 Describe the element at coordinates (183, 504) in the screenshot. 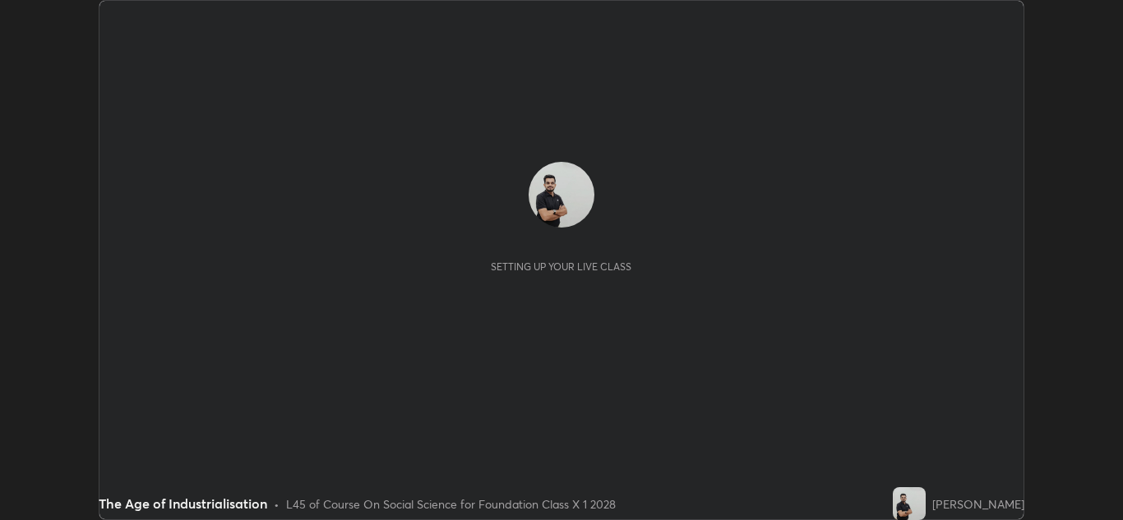

I see `div: The Age of Industrialisation` at that location.